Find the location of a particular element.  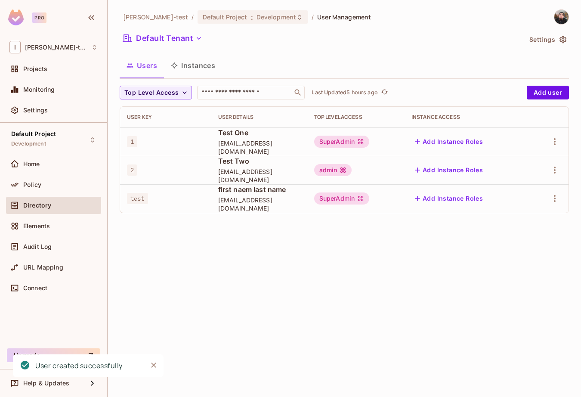

div: Instance Access is located at coordinates (467, 117).